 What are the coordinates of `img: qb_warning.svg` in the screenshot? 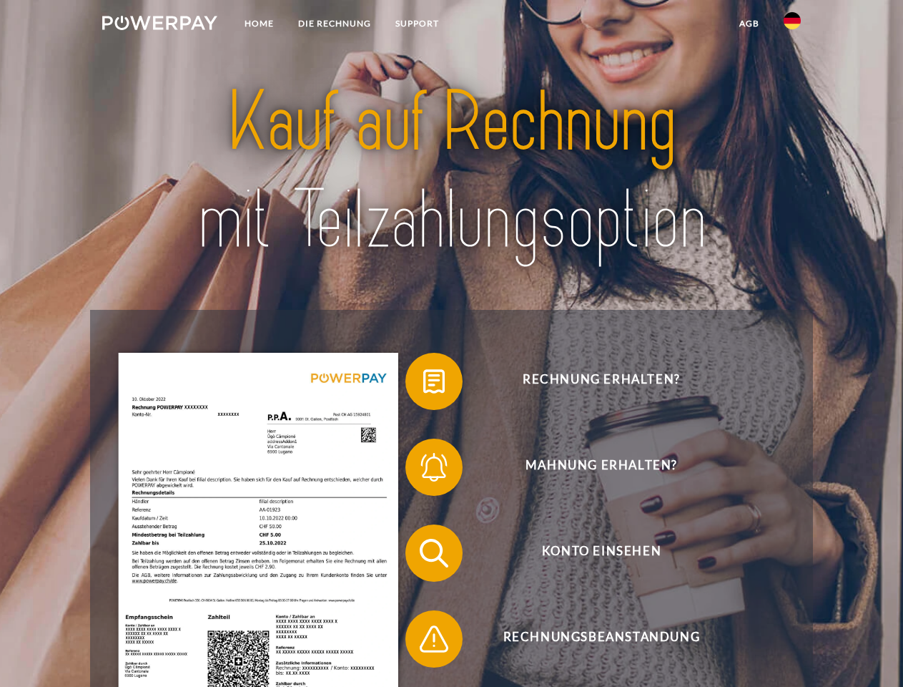 It's located at (434, 639).